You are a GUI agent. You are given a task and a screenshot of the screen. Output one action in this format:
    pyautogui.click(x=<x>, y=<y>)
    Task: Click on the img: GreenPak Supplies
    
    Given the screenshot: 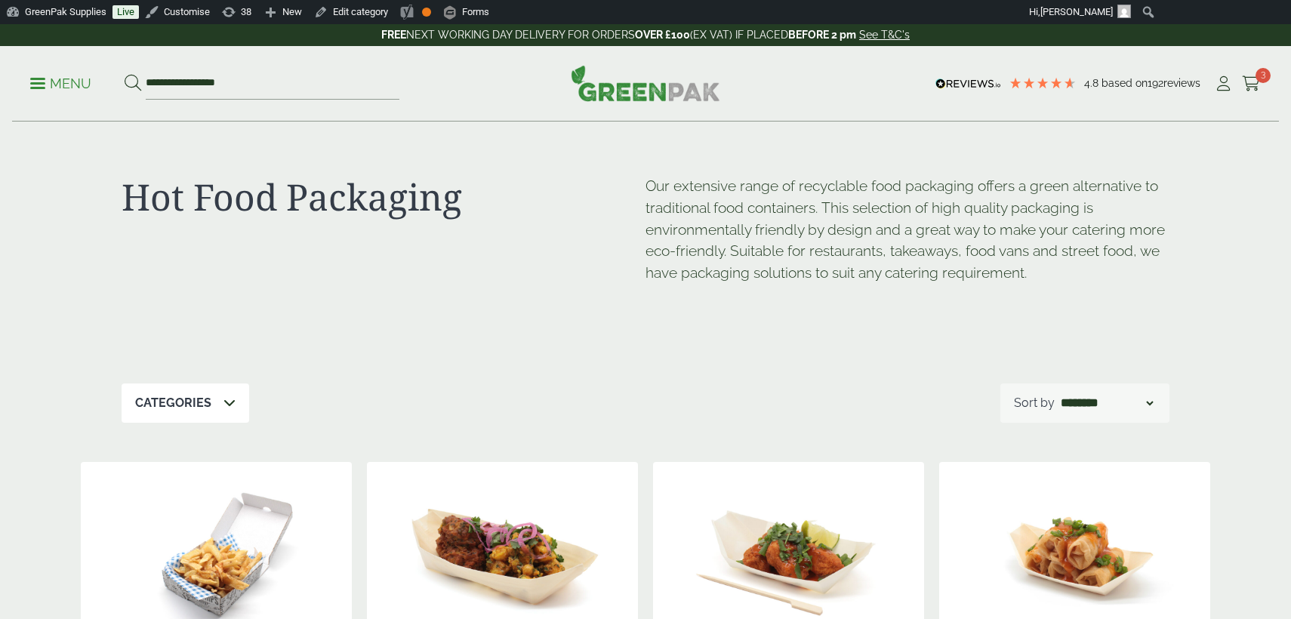 What is the action you would take?
    pyautogui.click(x=645, y=83)
    